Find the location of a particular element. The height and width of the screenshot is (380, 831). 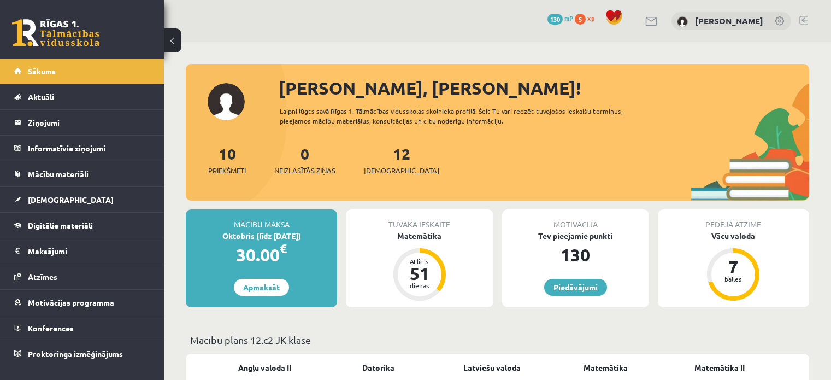

div: Pēdējā atzīme is located at coordinates (733, 220).